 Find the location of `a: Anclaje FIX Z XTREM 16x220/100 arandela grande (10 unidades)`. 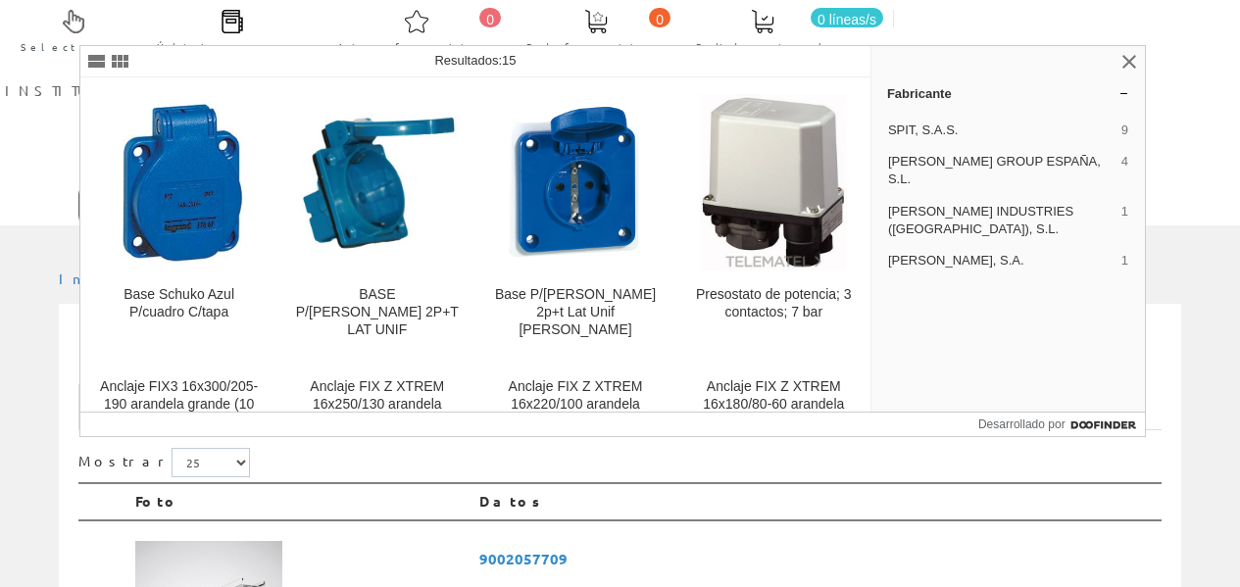

a: Anclaje FIX Z XTREM 16x220/100 arandela grande (10 unidades) is located at coordinates (574, 408).